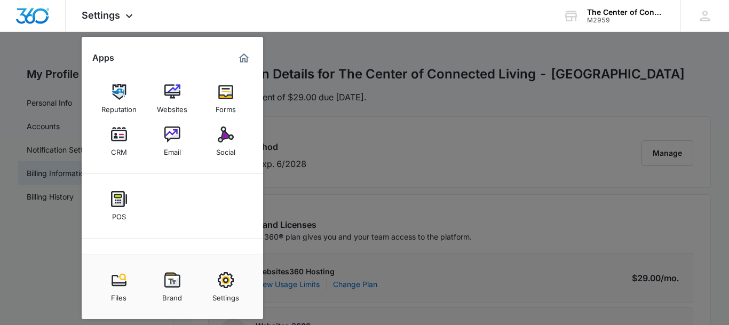 This screenshot has width=729, height=325. Describe the element at coordinates (172, 287) in the screenshot. I see `a: Brand` at that location.